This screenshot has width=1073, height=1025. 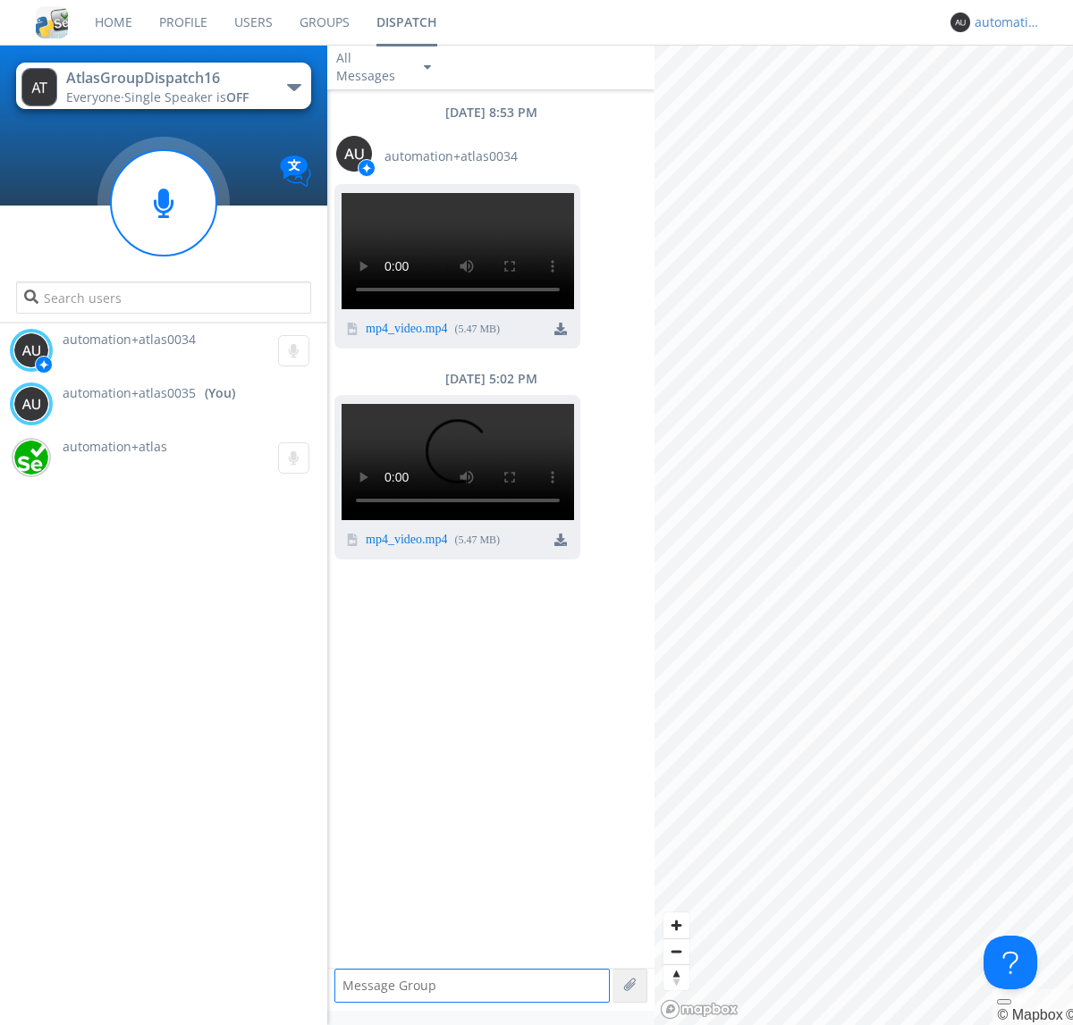 I want to click on div: automation+atlas0035, so click(x=1007, y=22).